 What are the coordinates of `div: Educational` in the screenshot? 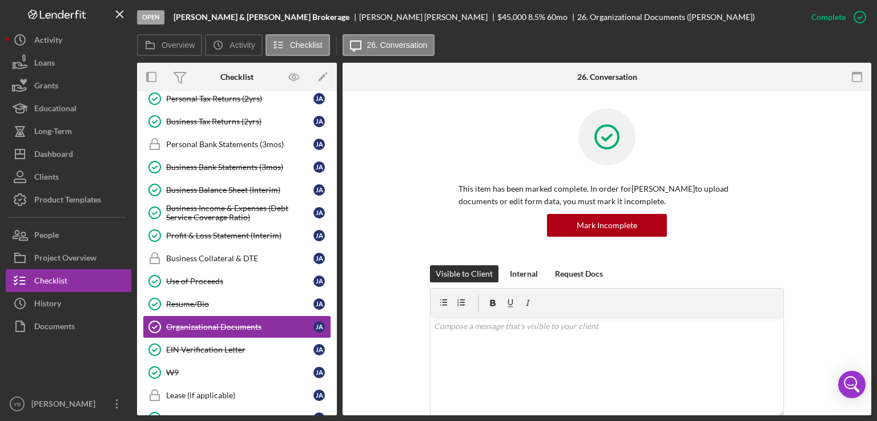 It's located at (55, 110).